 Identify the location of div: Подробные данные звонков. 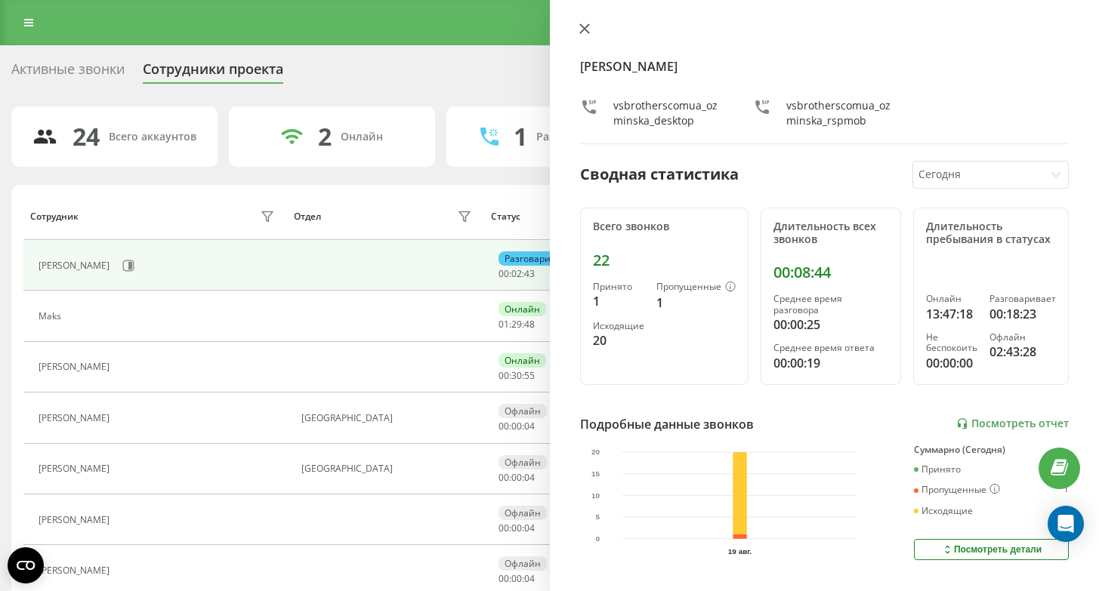
(667, 424).